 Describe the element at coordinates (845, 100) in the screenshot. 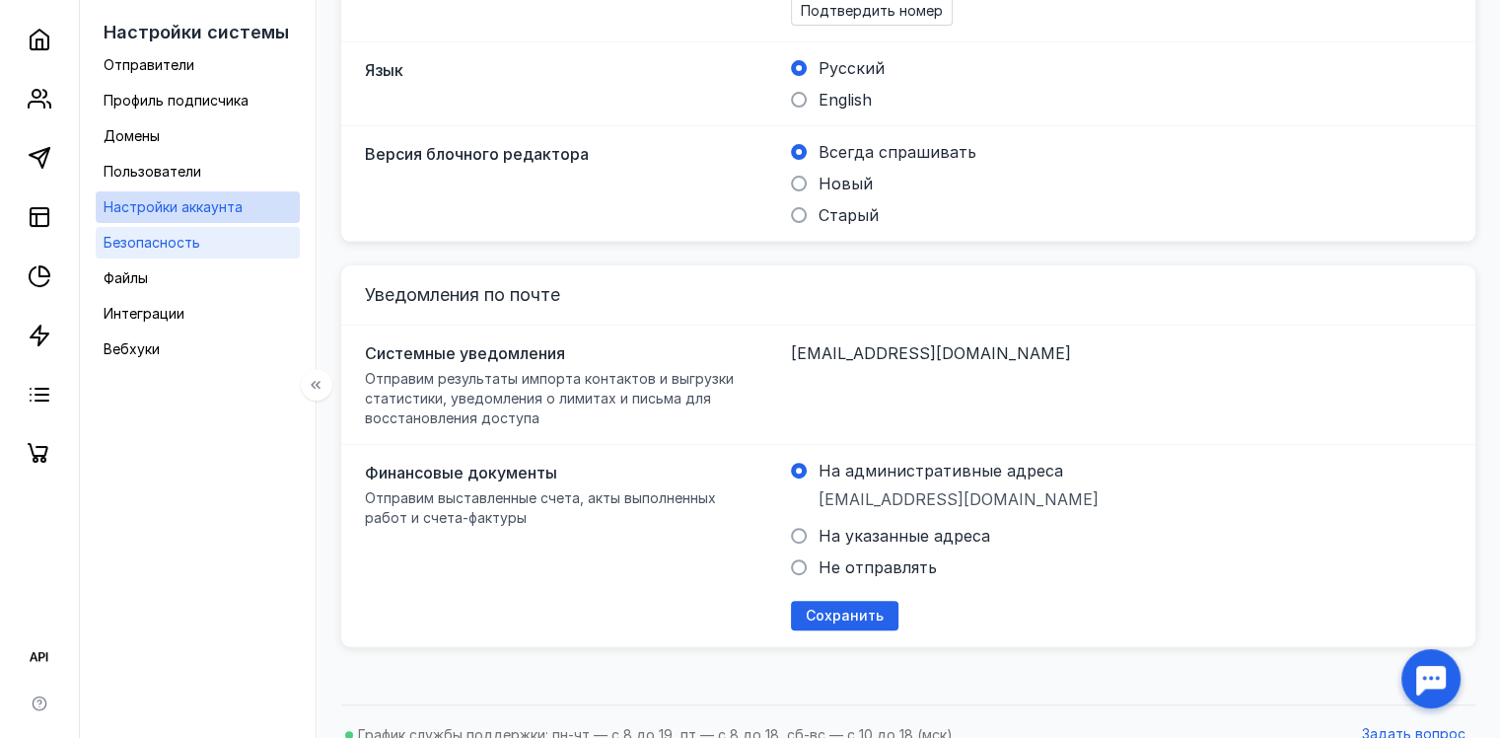

I see `span: English` at that location.